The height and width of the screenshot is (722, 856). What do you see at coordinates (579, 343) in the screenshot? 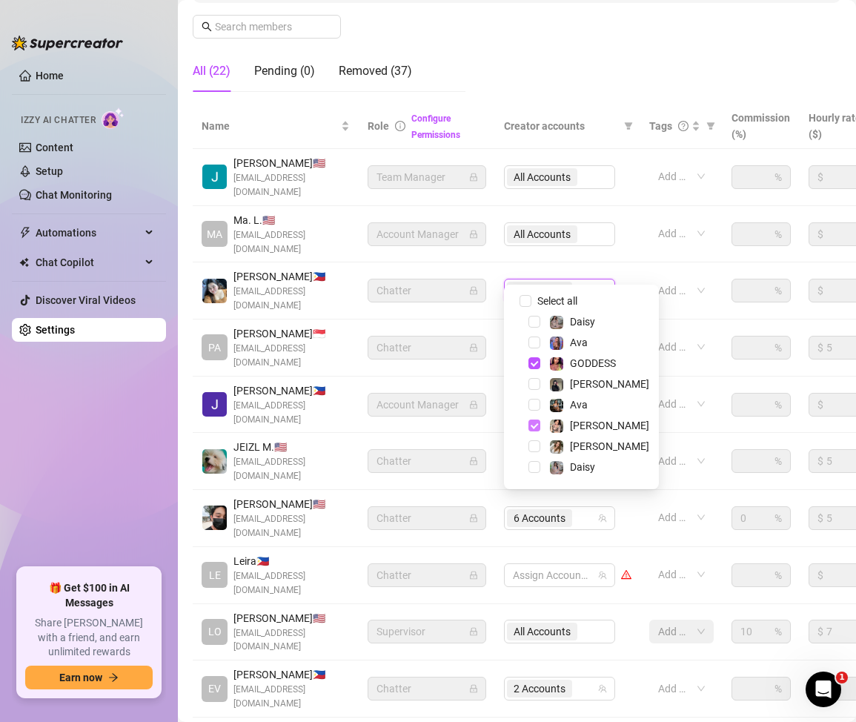
I see `span: Ava` at bounding box center [579, 343].